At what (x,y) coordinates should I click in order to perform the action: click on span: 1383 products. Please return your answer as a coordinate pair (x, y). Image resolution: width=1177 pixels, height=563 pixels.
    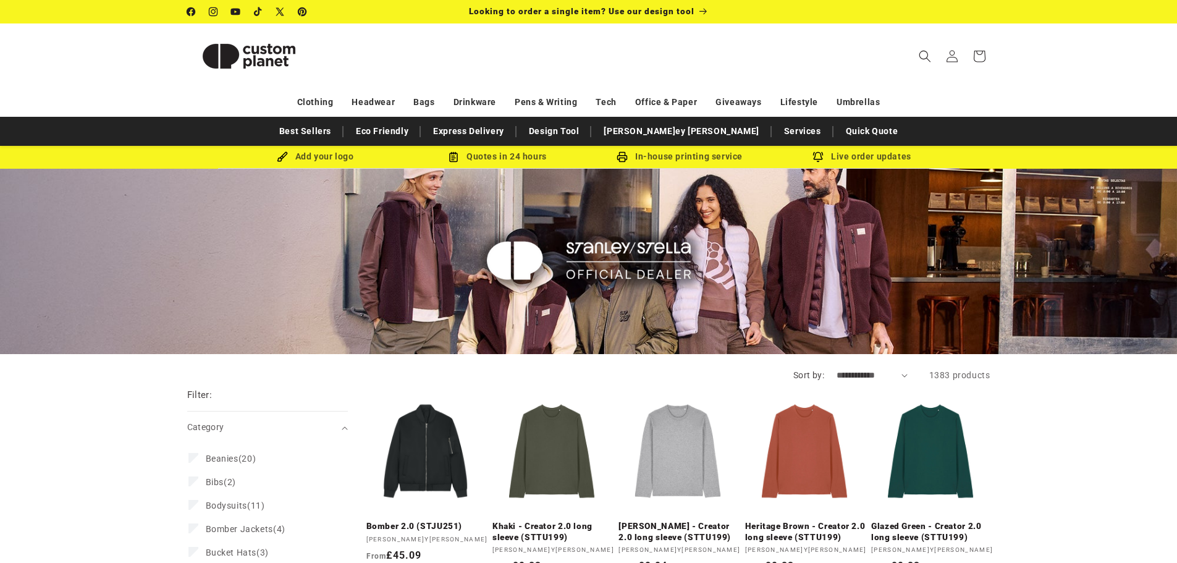
    Looking at the image, I should click on (960, 375).